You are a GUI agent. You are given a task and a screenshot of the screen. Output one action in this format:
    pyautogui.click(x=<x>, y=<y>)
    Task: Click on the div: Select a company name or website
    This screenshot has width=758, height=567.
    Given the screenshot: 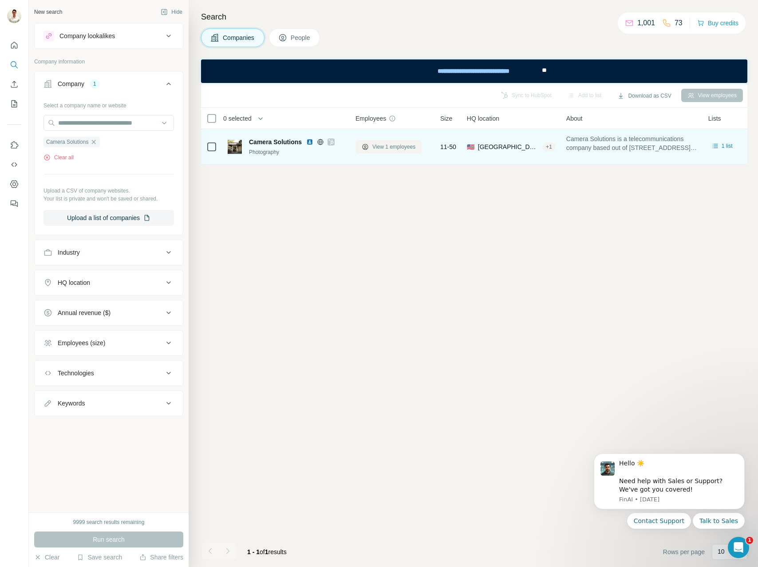 What is the action you would take?
    pyautogui.click(x=109, y=104)
    